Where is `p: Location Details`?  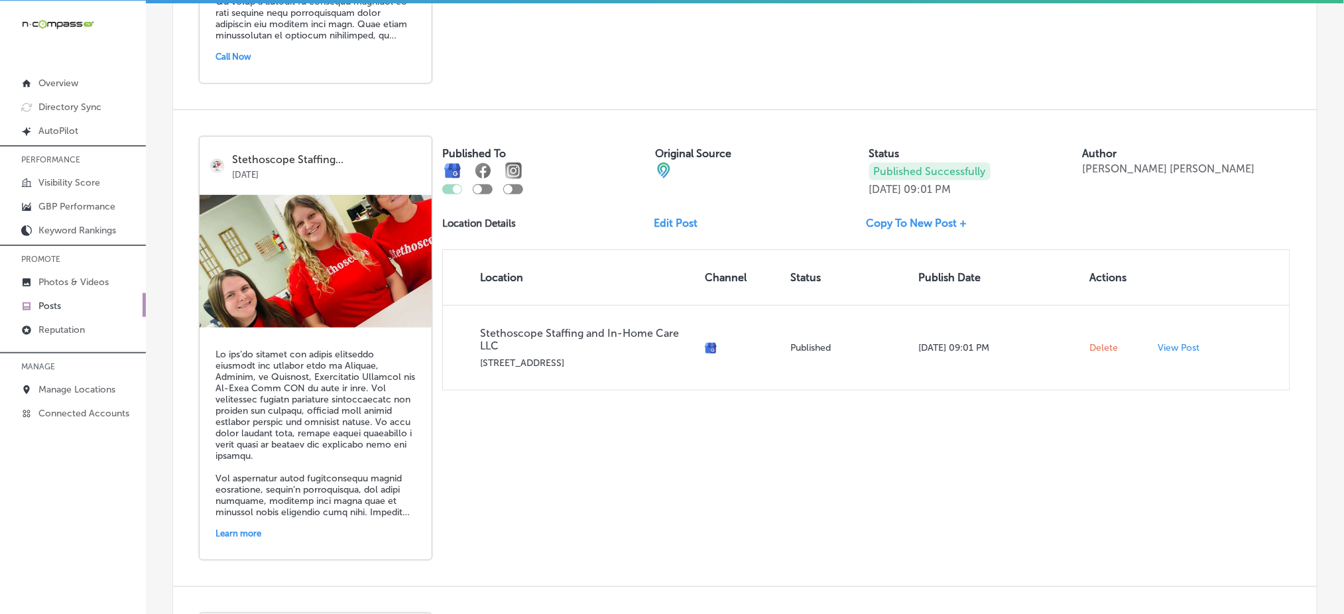
p: Location Details is located at coordinates (479, 223).